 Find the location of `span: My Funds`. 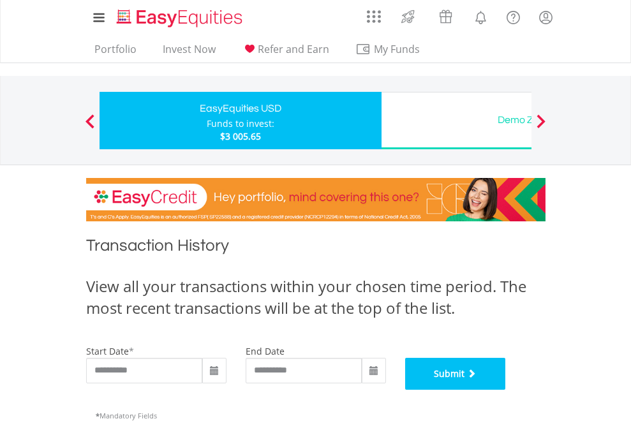

span: My Funds is located at coordinates (397, 49).